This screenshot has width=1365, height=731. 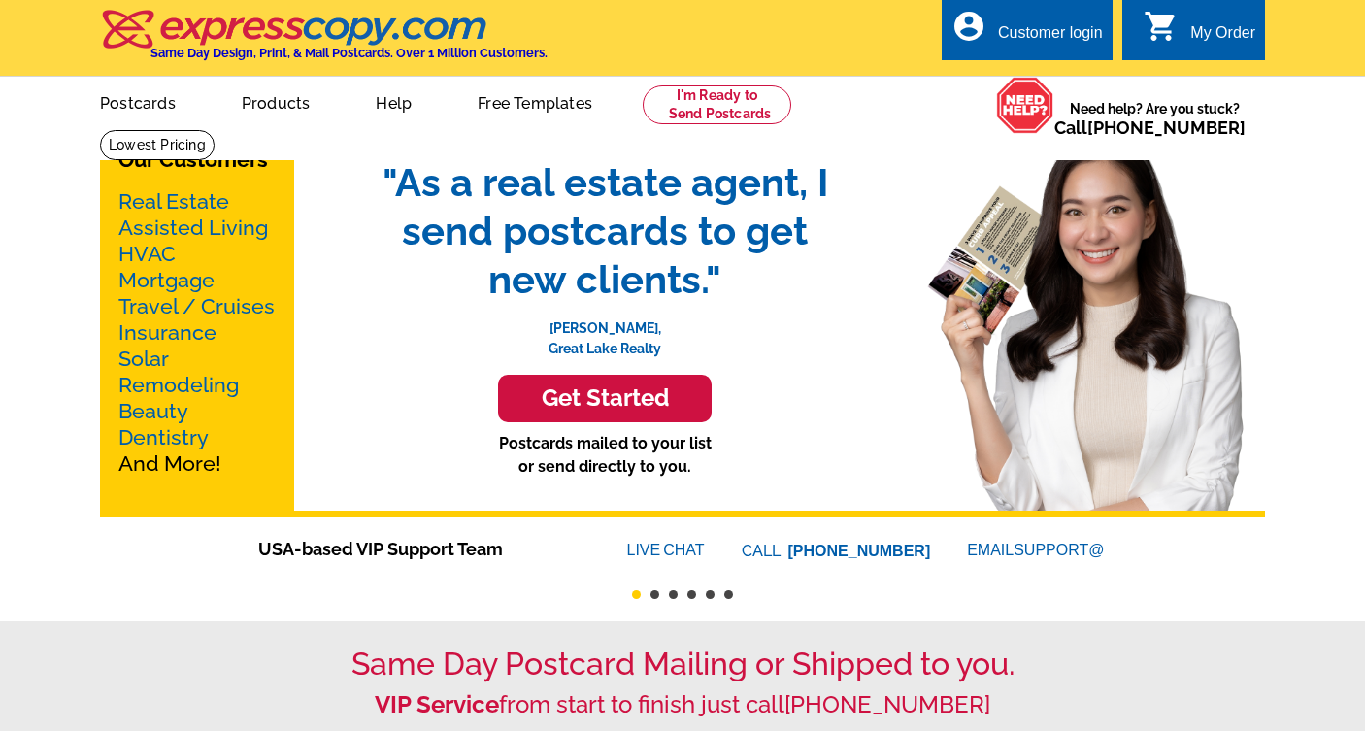 What do you see at coordinates (762, 551) in the screenshot?
I see `font: CALL` at bounding box center [762, 551].